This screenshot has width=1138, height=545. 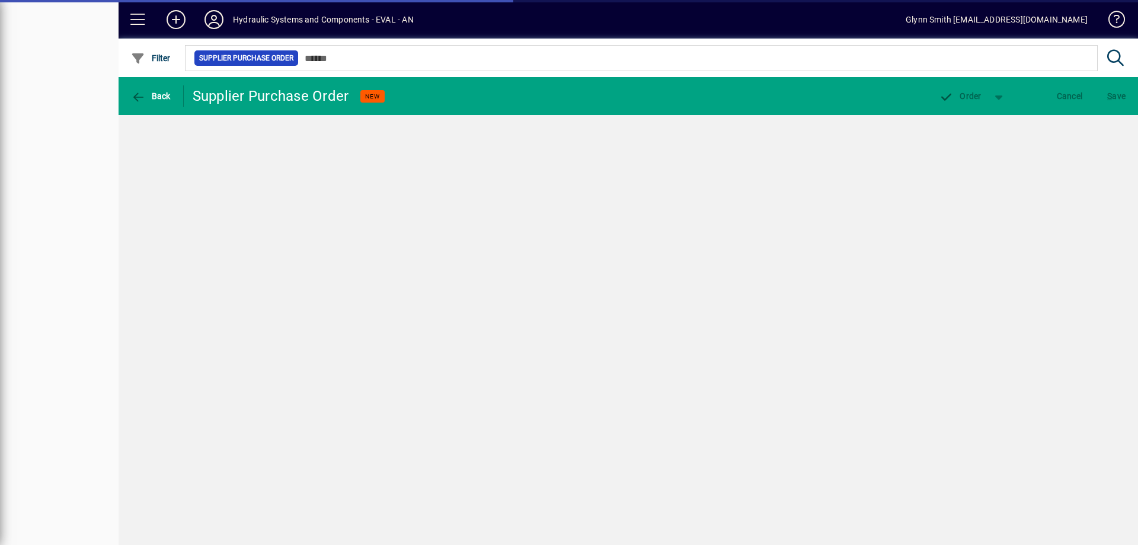 What do you see at coordinates (151, 96) in the screenshot?
I see `button: Back` at bounding box center [151, 96].